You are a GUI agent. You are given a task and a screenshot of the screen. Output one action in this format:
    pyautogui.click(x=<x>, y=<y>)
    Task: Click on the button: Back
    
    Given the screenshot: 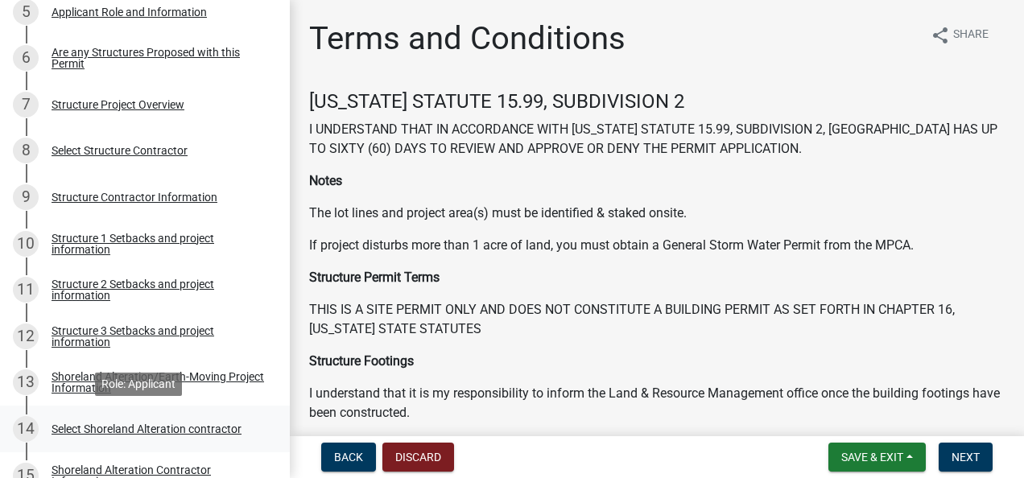 What is the action you would take?
    pyautogui.click(x=349, y=457)
    